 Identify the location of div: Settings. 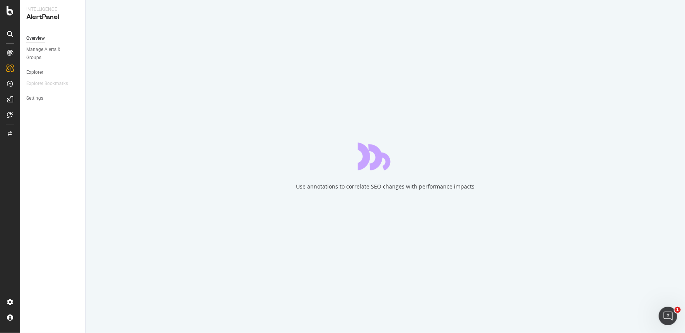
(35, 98).